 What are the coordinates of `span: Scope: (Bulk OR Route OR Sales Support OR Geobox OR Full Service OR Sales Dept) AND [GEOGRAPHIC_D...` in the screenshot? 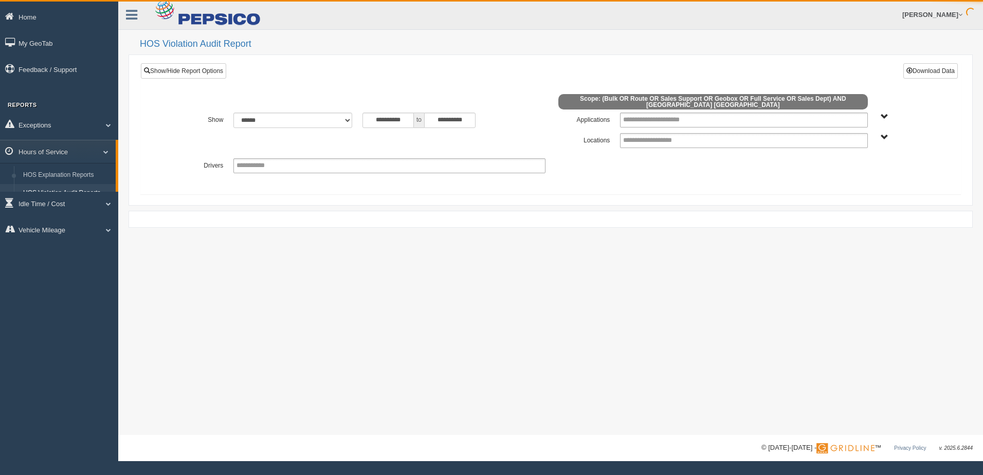 It's located at (713, 102).